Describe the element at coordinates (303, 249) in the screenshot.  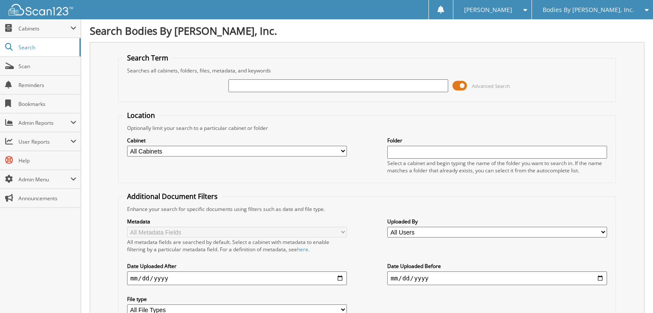
I see `a: here` at that location.